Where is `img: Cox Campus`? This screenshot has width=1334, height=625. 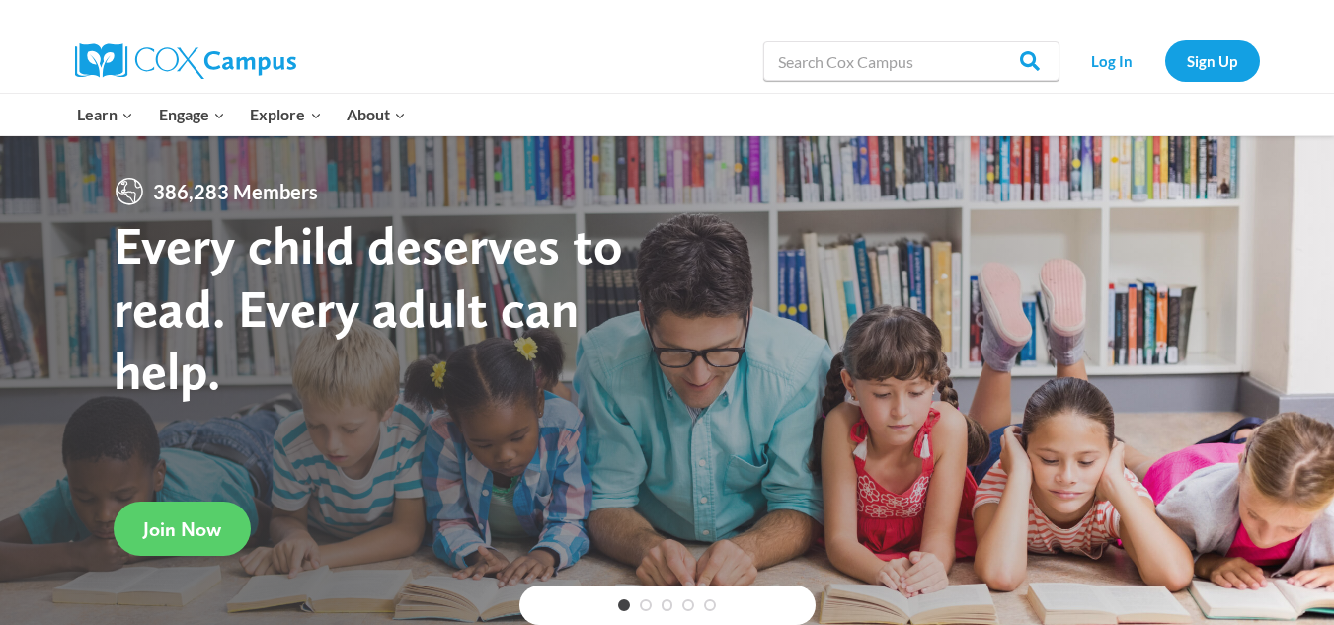 img: Cox Campus is located at coordinates (186, 61).